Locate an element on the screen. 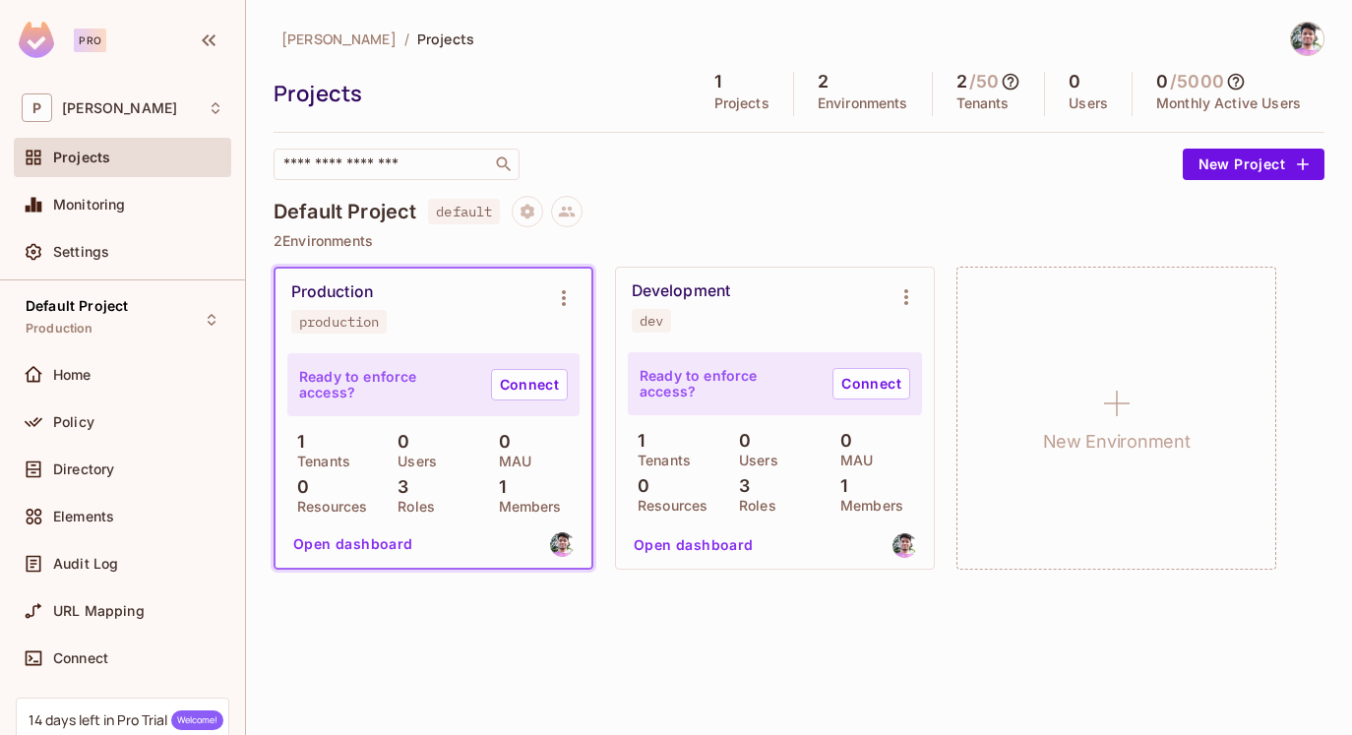 Image resolution: width=1352 pixels, height=735 pixels. div: Pro is located at coordinates (90, 40).